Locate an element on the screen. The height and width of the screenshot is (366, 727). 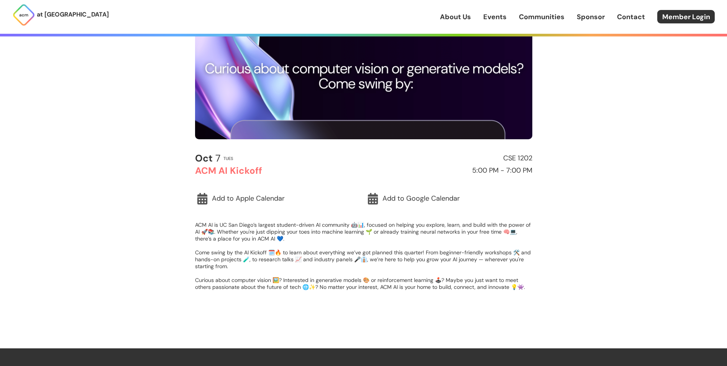
a: Member Login is located at coordinates (686, 16).